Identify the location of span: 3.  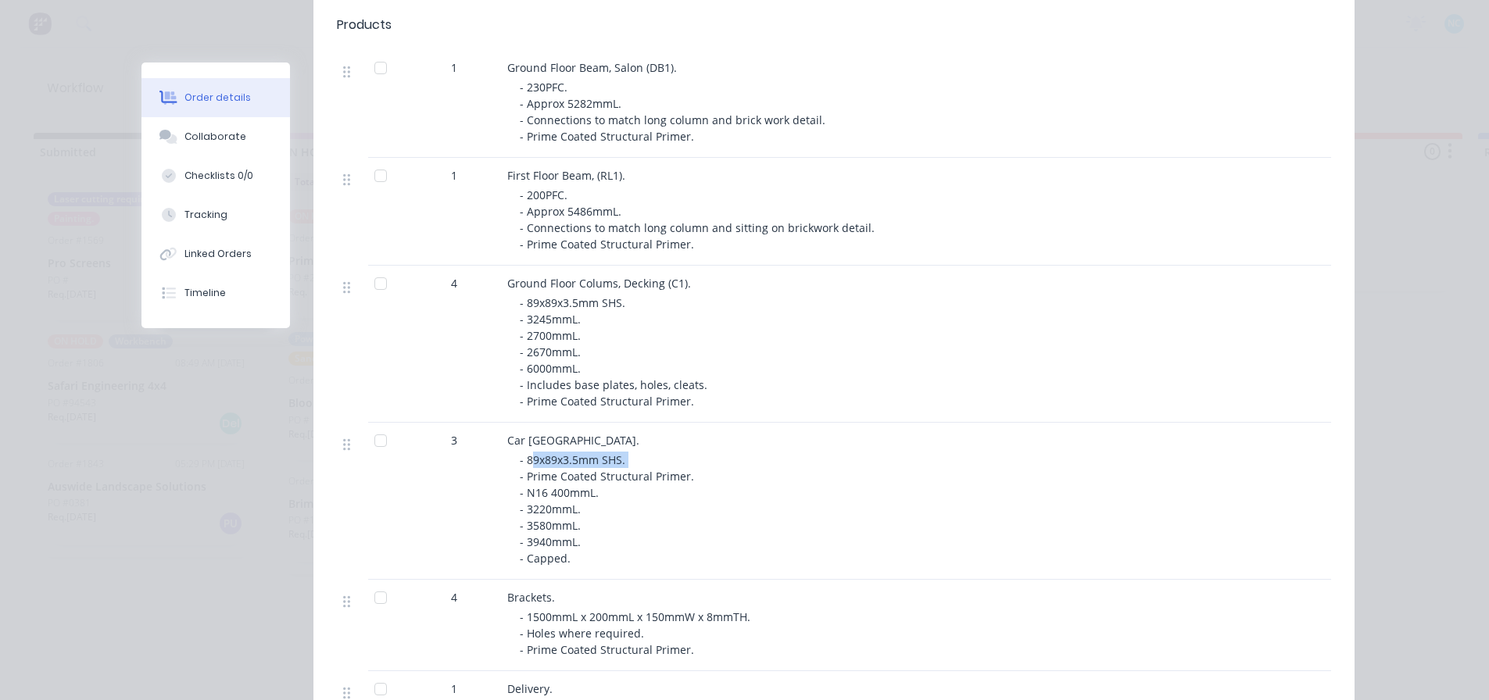
(454, 440).